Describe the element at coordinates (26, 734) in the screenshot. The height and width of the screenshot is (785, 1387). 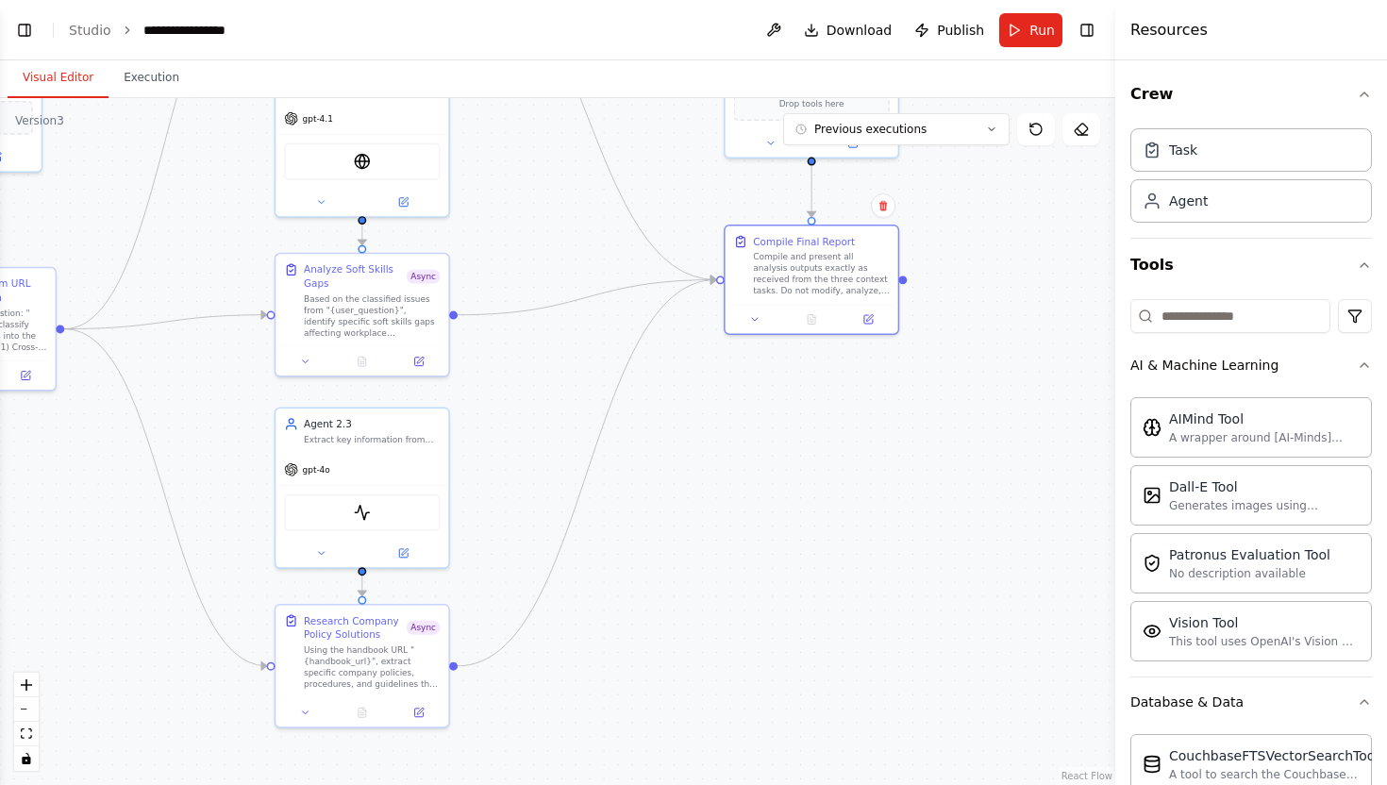
I see `button: fit view` at that location.